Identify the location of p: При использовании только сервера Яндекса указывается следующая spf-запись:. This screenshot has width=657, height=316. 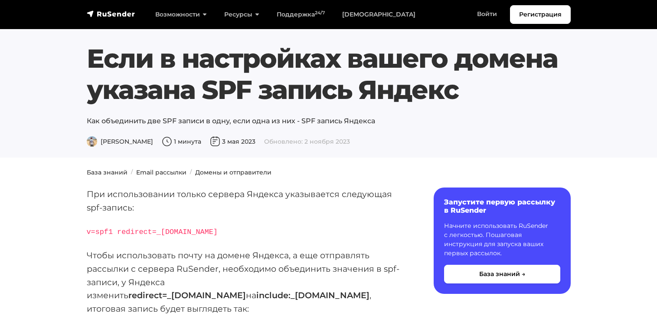
(246, 200).